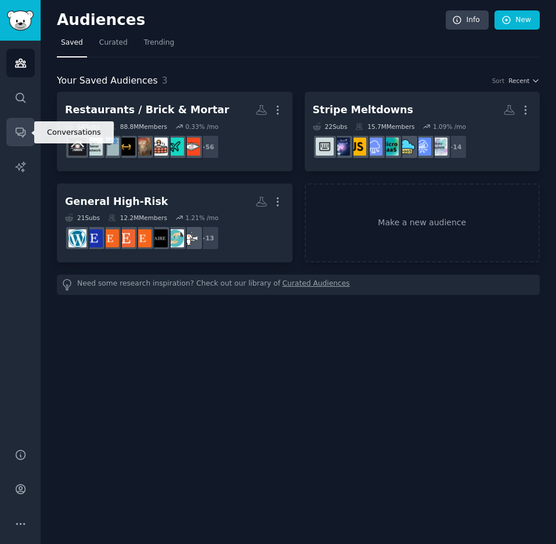  Describe the element at coordinates (341, 146) in the screenshot. I see `img: WebdevTutorials` at that location.